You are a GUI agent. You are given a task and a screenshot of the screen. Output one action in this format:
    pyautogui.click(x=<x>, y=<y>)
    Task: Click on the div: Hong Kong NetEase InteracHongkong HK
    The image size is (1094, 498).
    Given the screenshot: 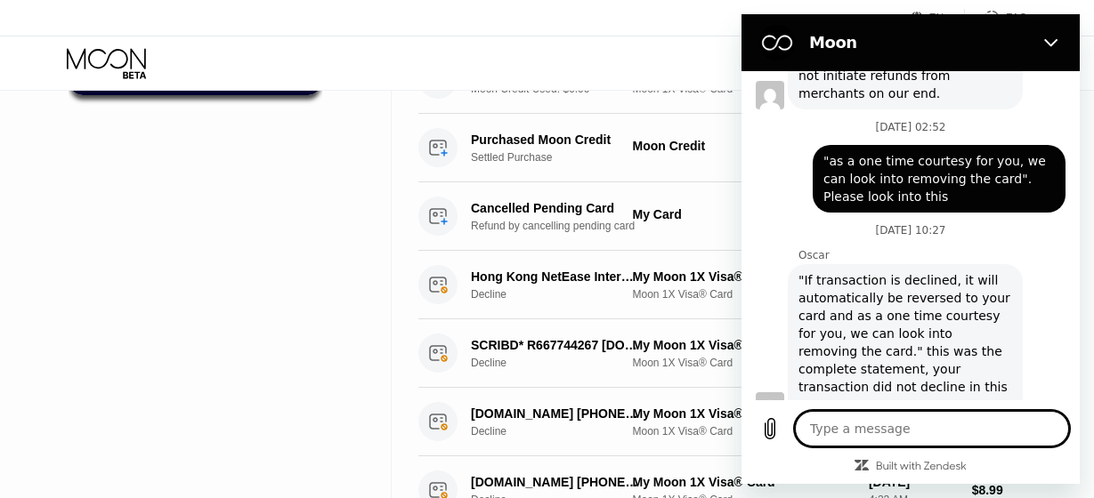 What is the action you would take?
    pyautogui.click(x=555, y=277)
    